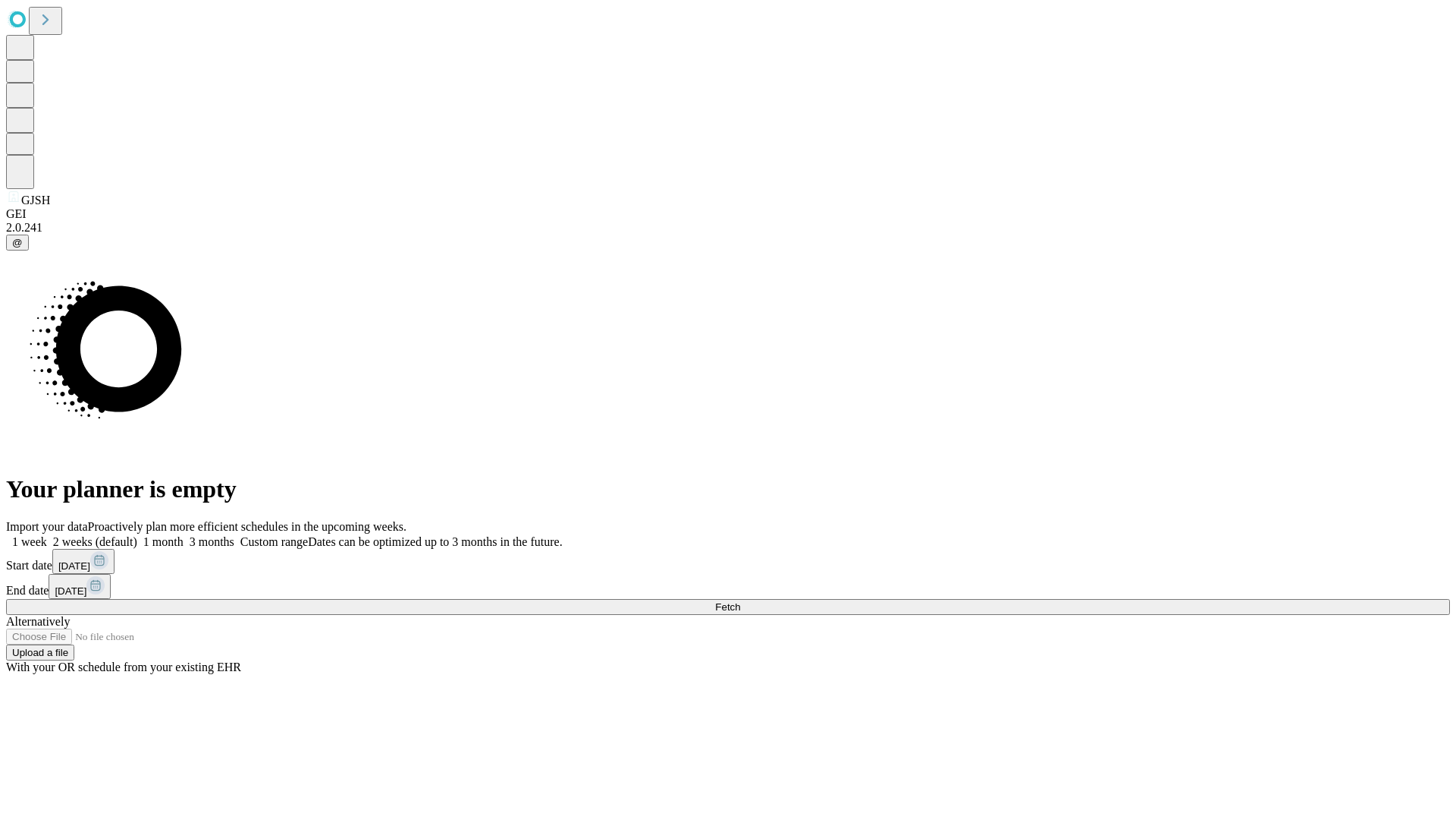  I want to click on span: GJSH, so click(35, 200).